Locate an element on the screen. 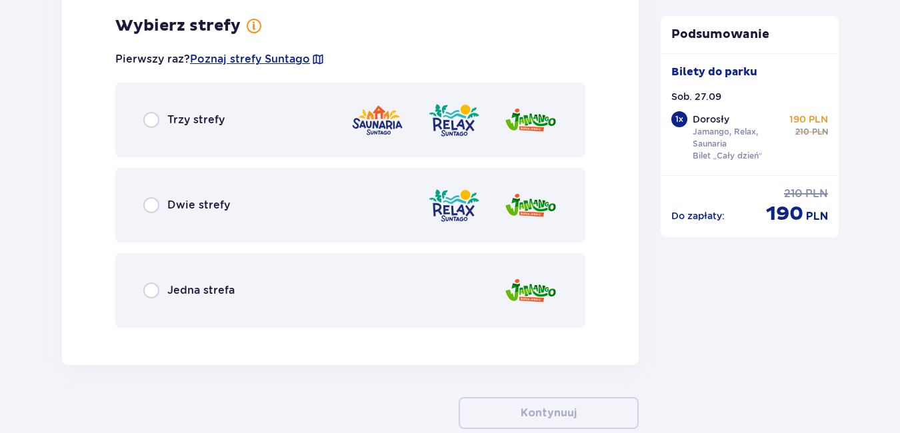  p: 190 is located at coordinates (785, 214).